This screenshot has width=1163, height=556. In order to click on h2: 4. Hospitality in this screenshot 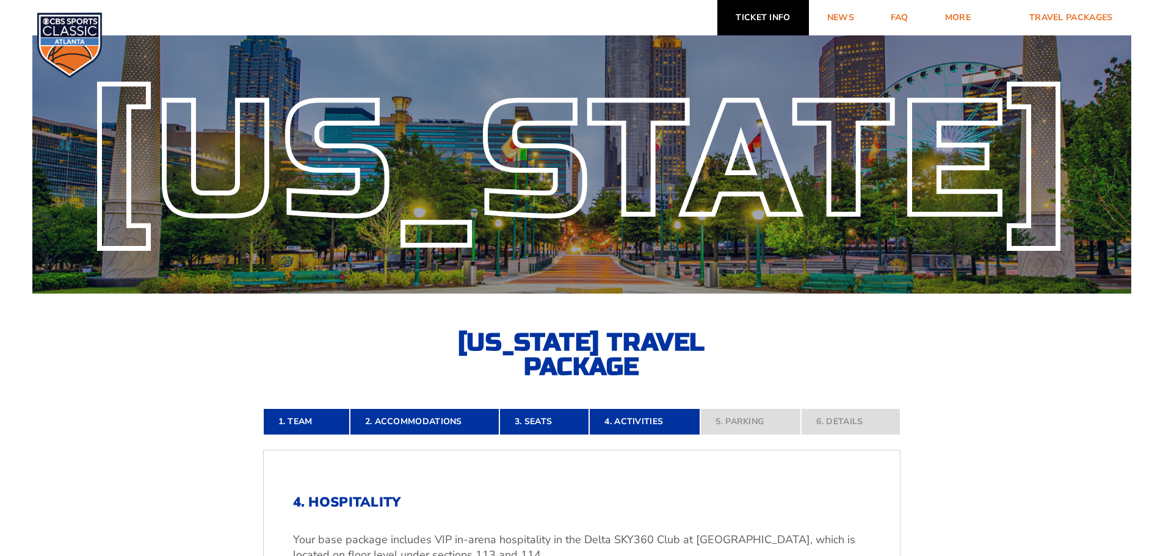, I will do `click(582, 503)`.